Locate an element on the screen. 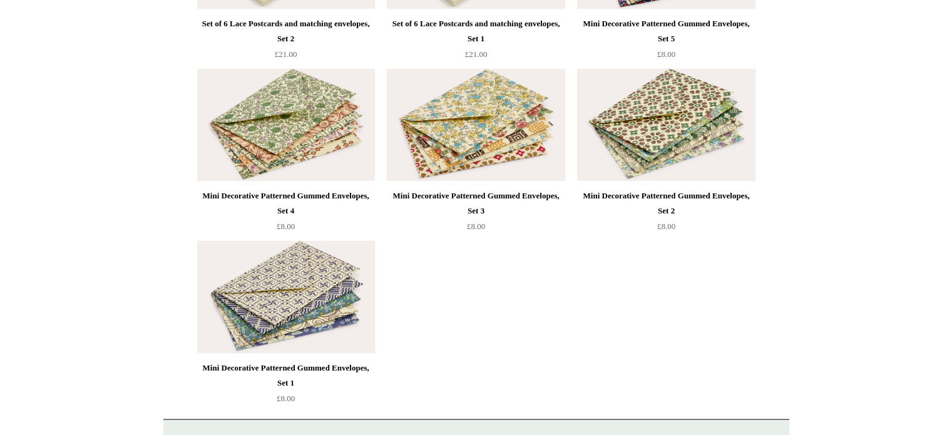 This screenshot has height=435, width=952. img: Mini Decorative Patterned Gummed Envelopes, Set 1 is located at coordinates (286, 297).